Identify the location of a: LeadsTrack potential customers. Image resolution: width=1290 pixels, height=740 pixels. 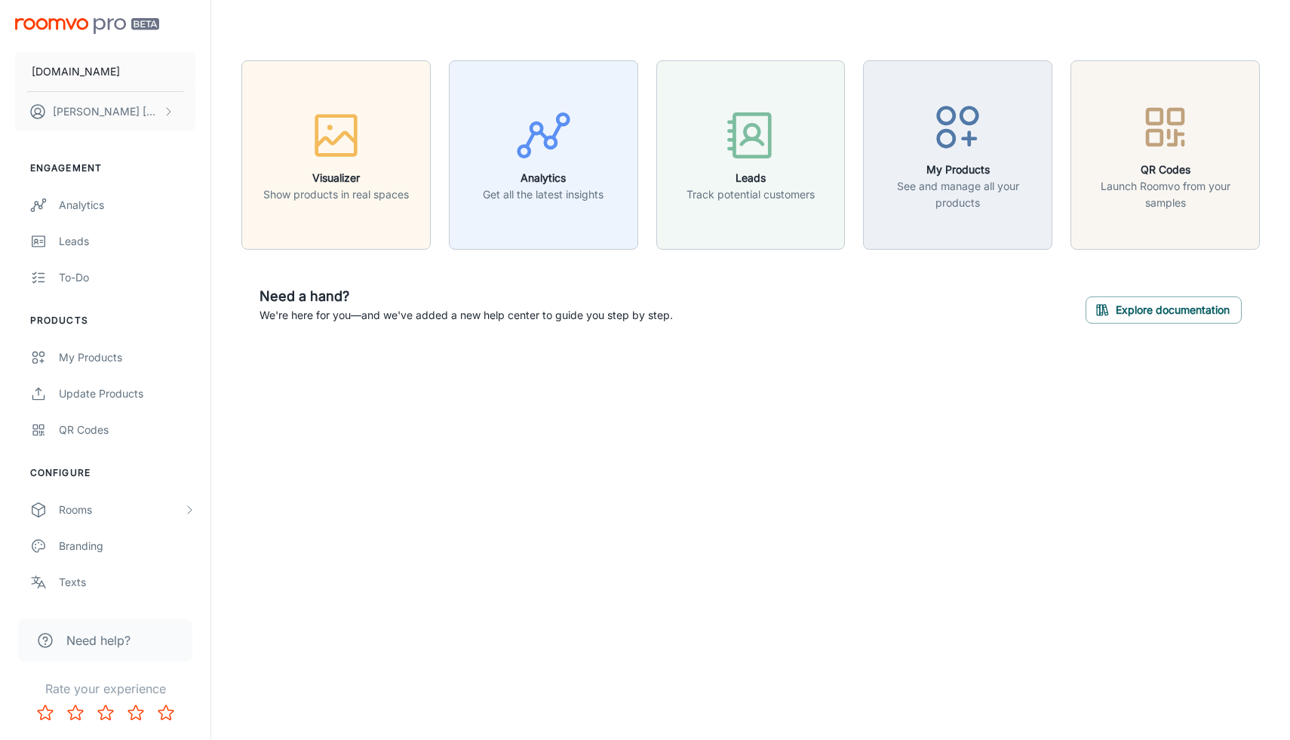
(750, 154).